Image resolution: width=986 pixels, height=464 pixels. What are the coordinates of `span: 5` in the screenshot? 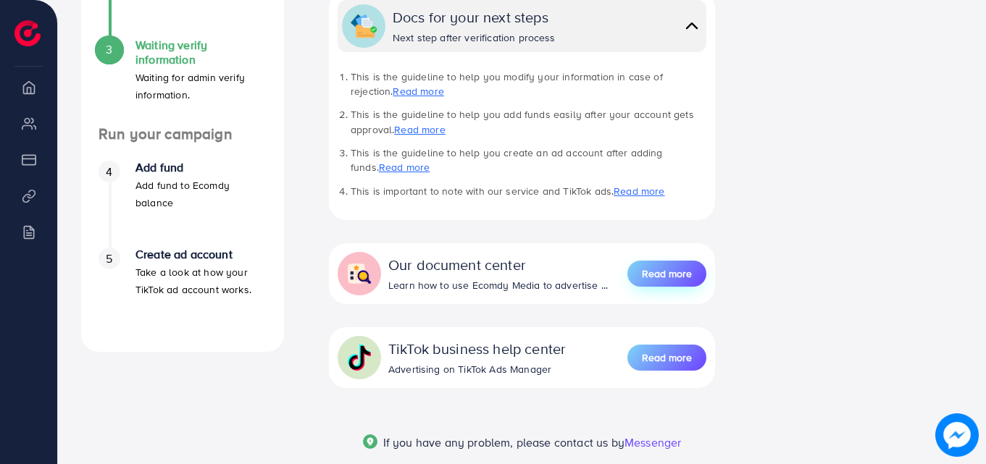 It's located at (109, 259).